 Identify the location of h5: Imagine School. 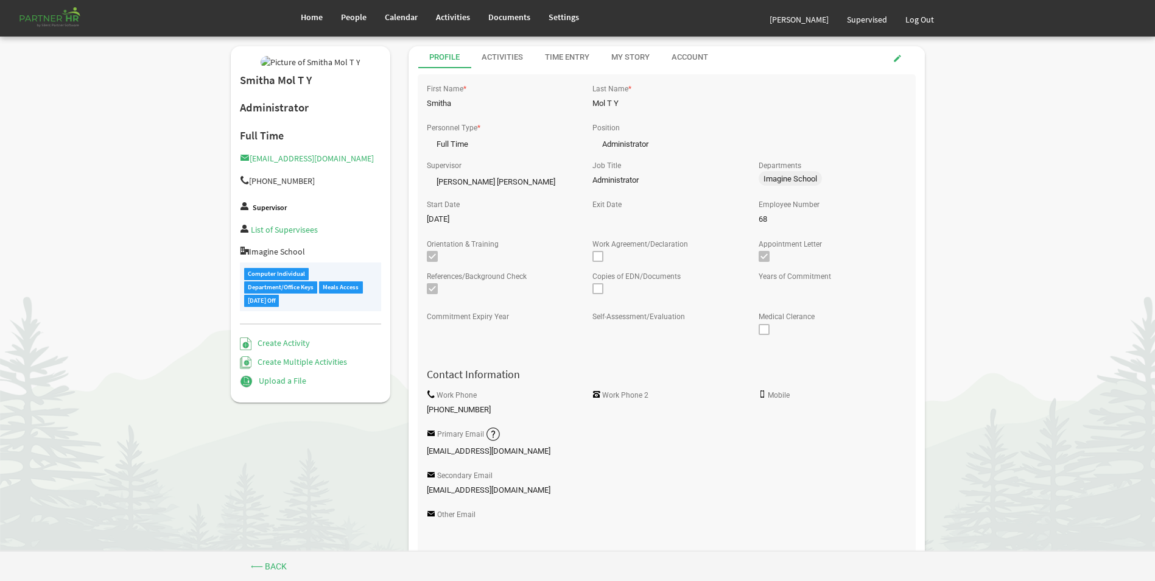
(311, 251).